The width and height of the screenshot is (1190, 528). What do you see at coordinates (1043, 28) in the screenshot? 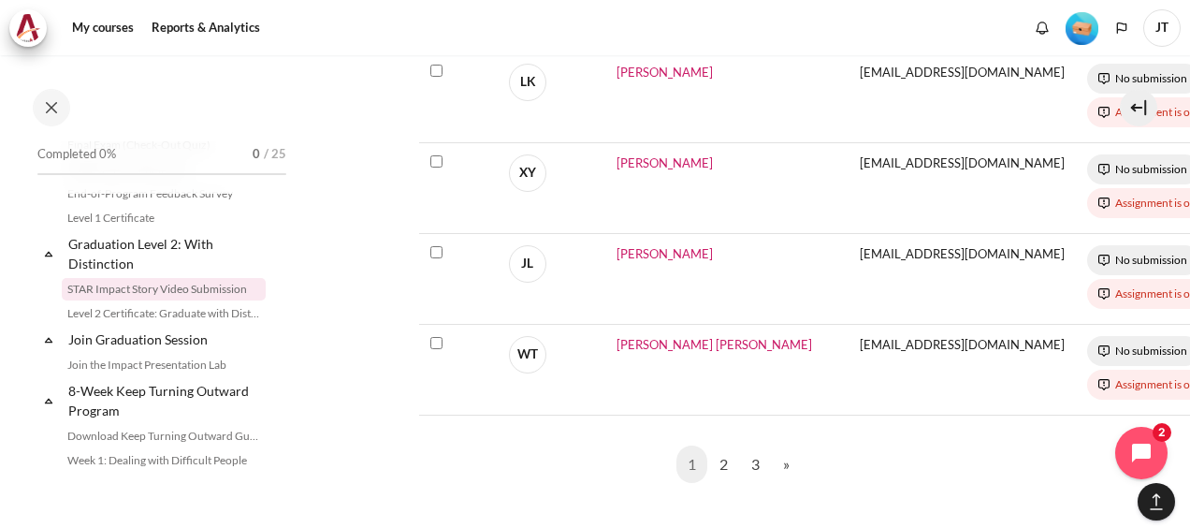
I see `div: Show notification window with no new notifications` at bounding box center [1043, 28].